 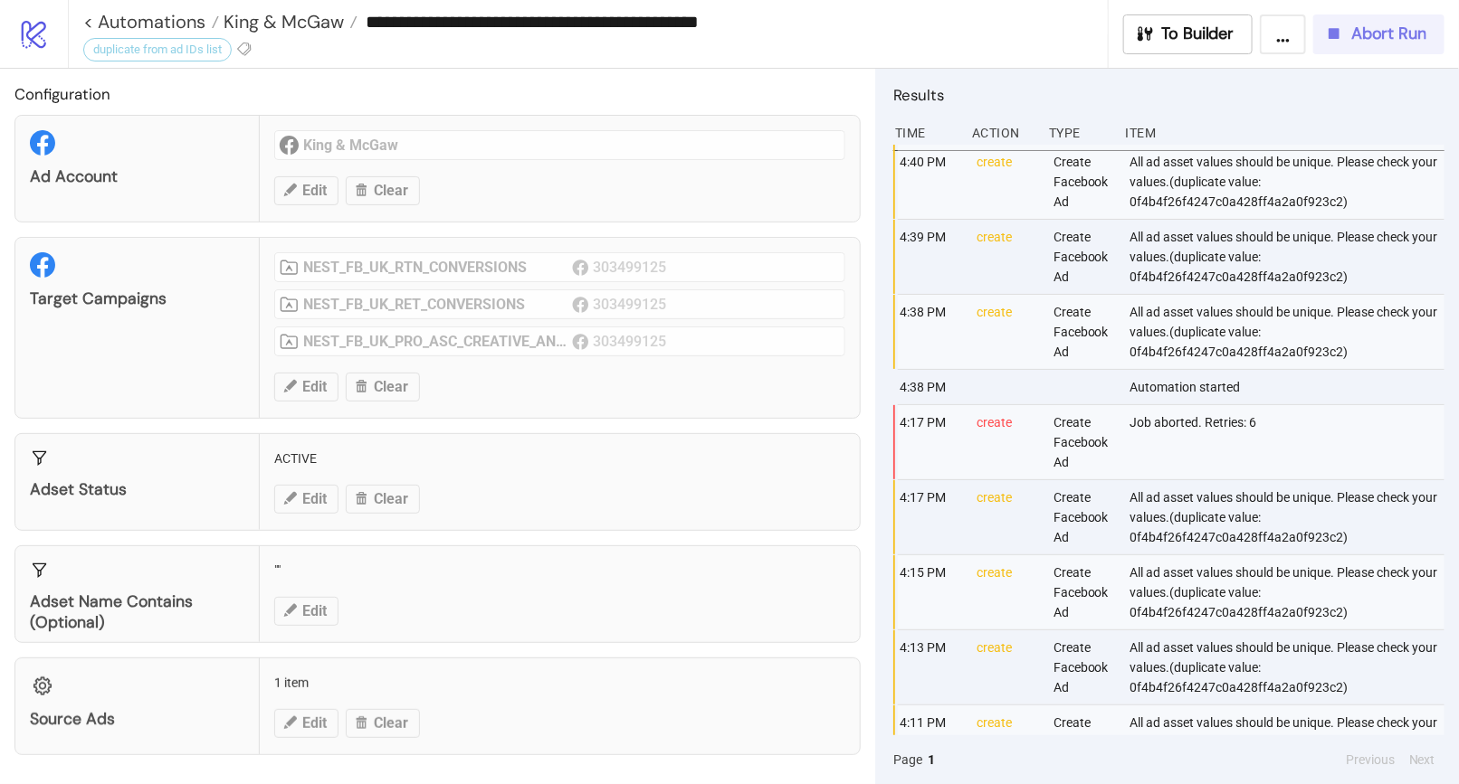 What do you see at coordinates (1388, 33) in the screenshot?
I see `span: Abort Run` at bounding box center [1388, 33].